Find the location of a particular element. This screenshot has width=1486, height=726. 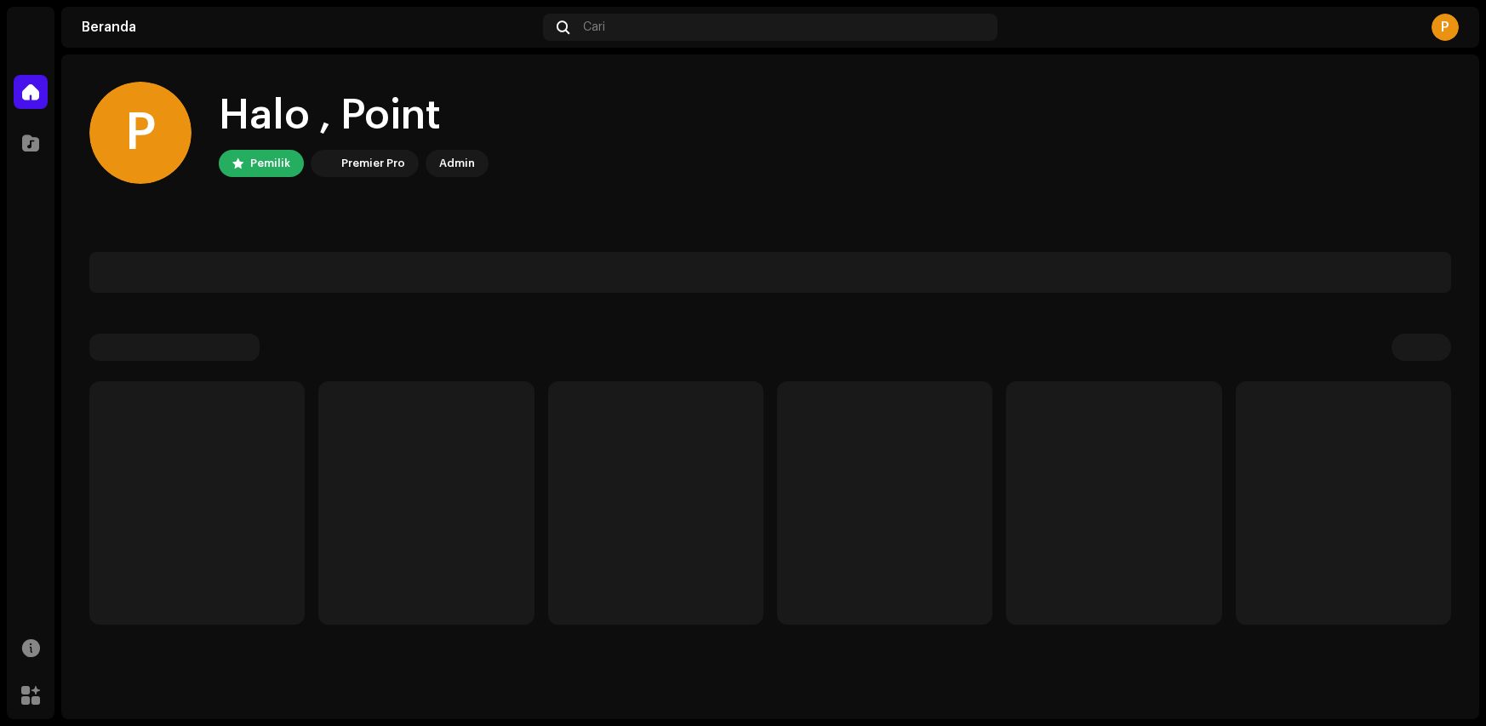

div: Beranda is located at coordinates (309, 27).